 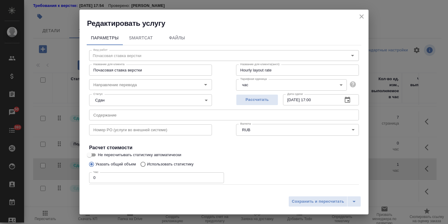 What do you see at coordinates (324, 202) in the screenshot?
I see `div: split button` at bounding box center [324, 202].